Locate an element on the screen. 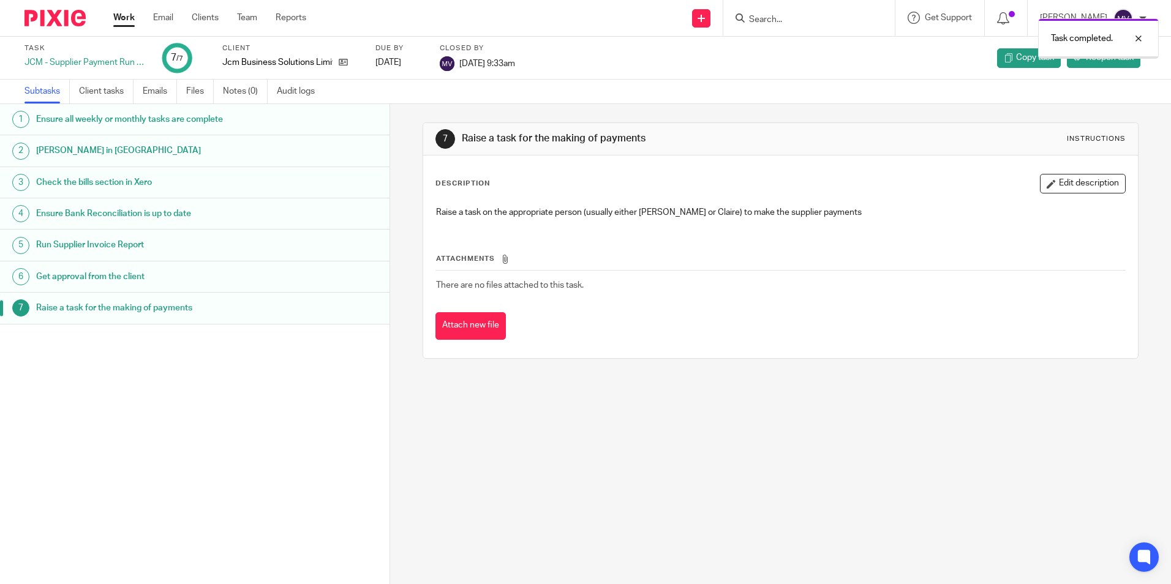 This screenshot has width=1171, height=584. small: /7 is located at coordinates (179, 58).